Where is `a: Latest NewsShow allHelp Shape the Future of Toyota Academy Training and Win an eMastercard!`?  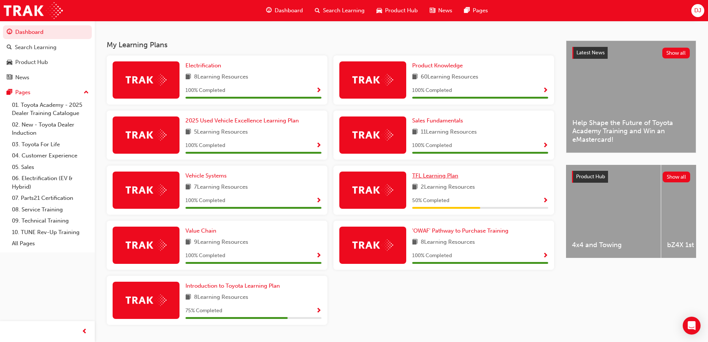
a: Latest NewsShow allHelp Shape the Future of Toyota Academy Training and Win an eMastercard! is located at coordinates (631, 97).